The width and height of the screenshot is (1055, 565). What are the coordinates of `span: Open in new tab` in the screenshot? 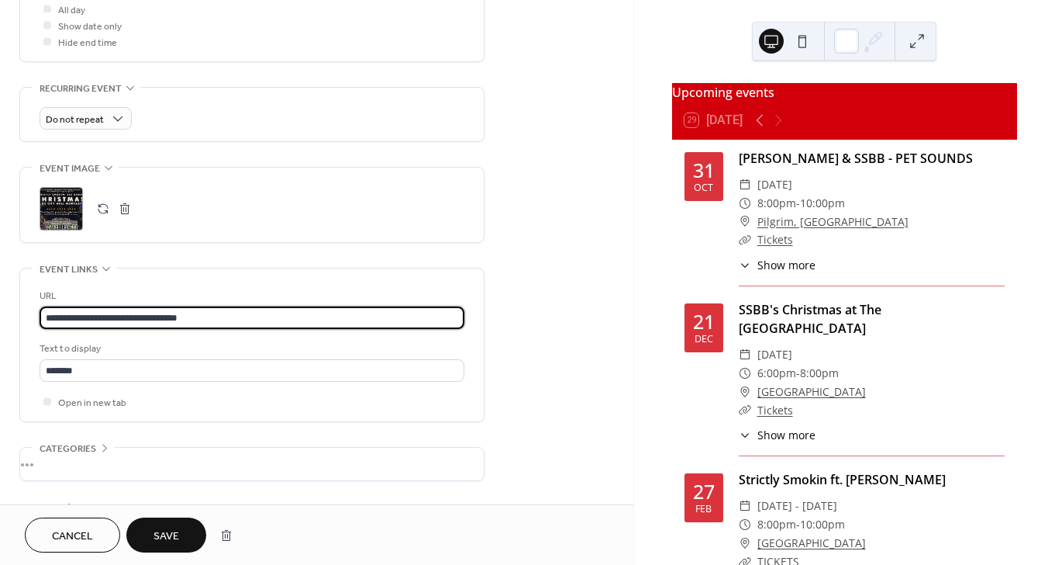 It's located at (92, 402).